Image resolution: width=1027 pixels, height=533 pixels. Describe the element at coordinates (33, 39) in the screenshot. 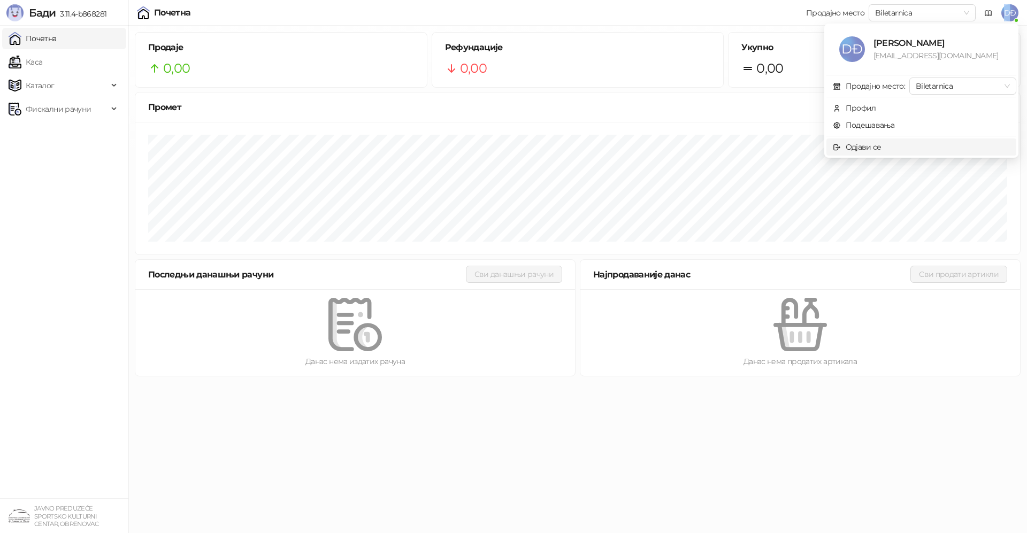

I see `a: Почетна` at that location.